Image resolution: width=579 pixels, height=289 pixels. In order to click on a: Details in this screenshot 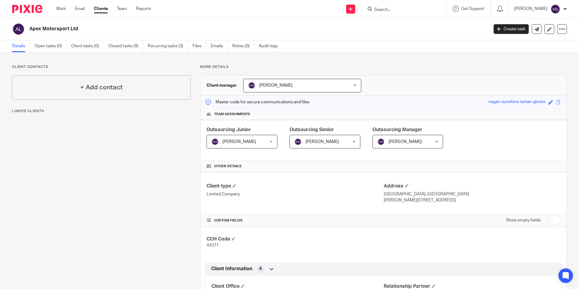, I will do `click(21, 46)`.